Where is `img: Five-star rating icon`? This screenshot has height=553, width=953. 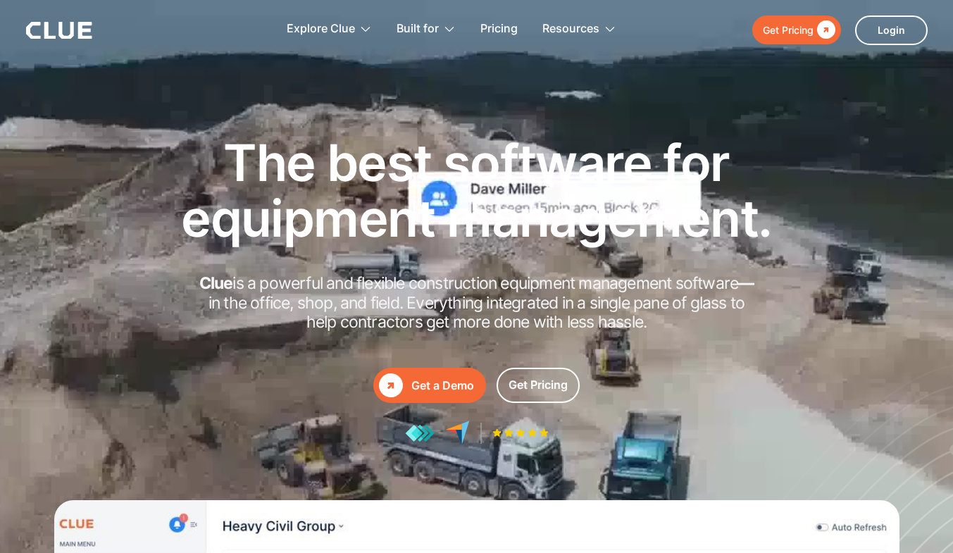 img: Five-star rating icon is located at coordinates (520, 432).